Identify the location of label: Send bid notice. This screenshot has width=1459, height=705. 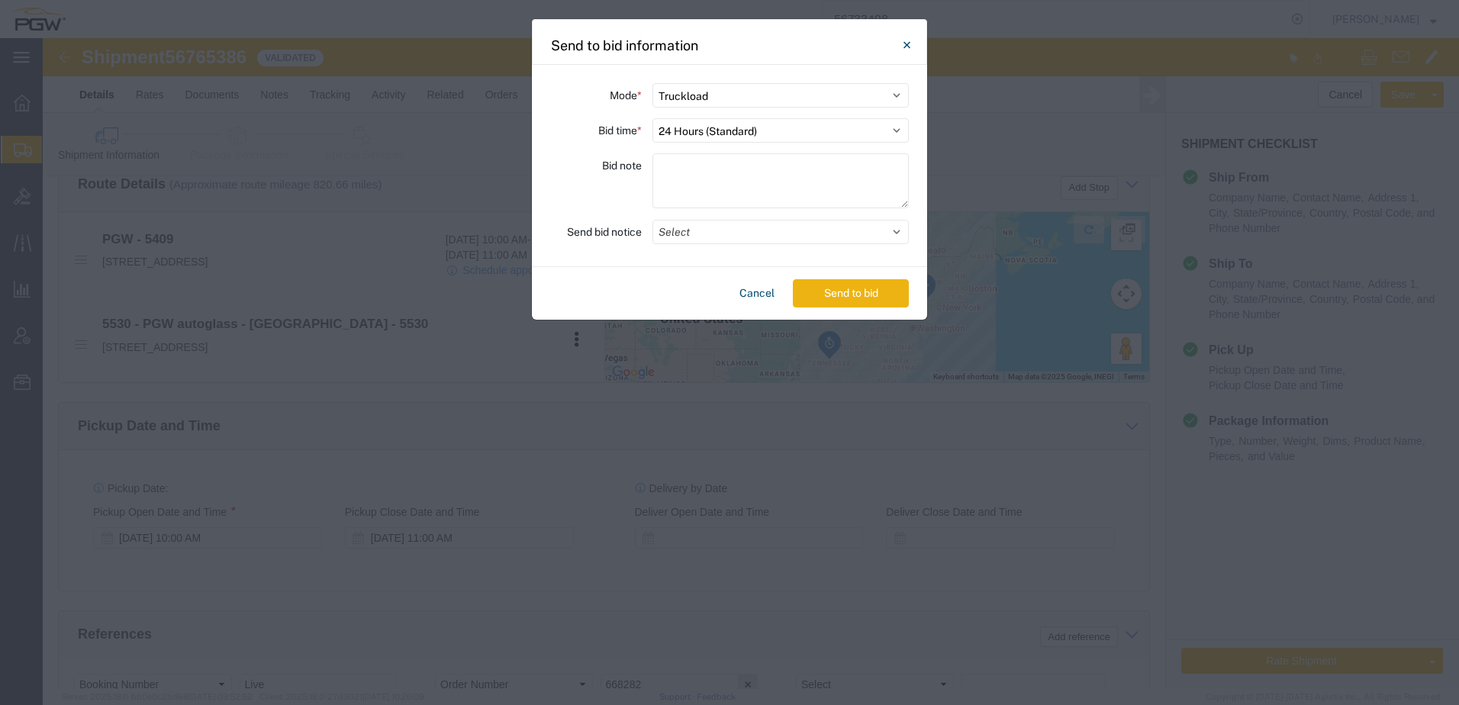
(605, 232).